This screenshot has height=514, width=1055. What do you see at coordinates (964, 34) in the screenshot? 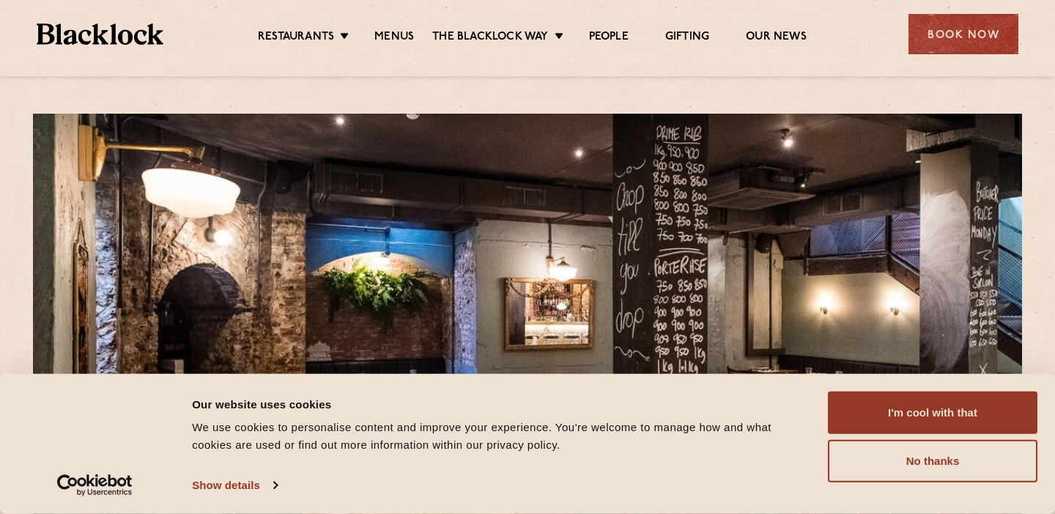
I see `div: Book Now` at bounding box center [964, 34].